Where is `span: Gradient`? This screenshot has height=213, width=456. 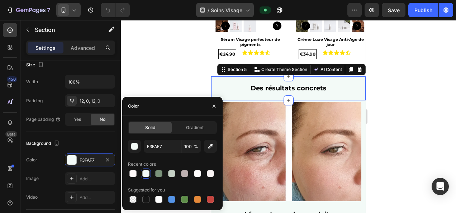 span: Gradient is located at coordinates (195, 128).